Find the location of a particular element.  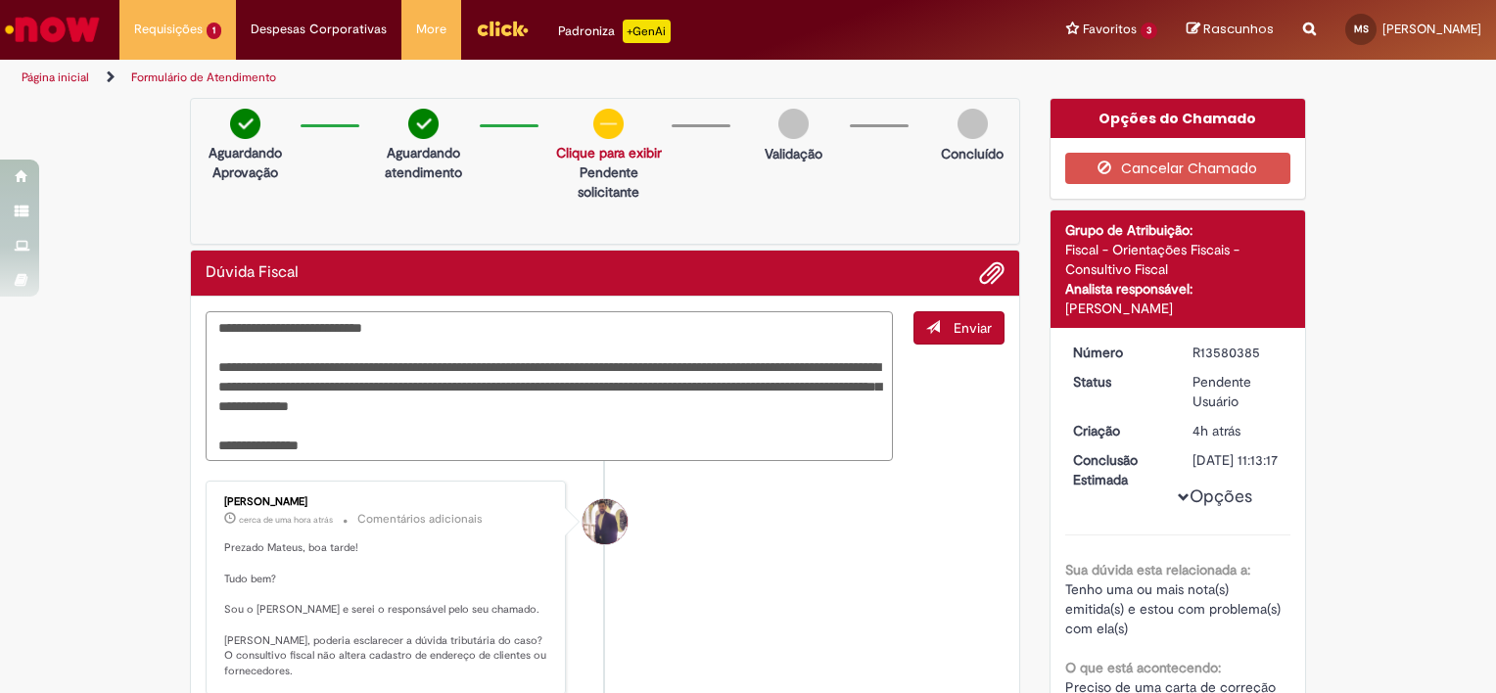

p: Aguardando atendimento is located at coordinates (423, 163).